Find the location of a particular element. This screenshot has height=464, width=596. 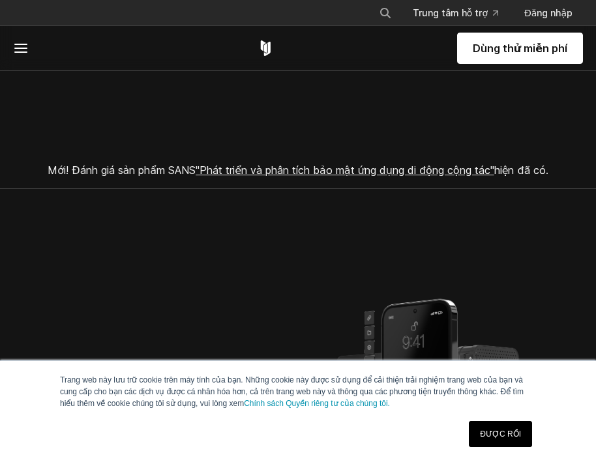

font: Trang web này lưu trữ cookie trên máy tính của bạn. Những cookie này được sử dụng để cải thiện tr... is located at coordinates (291, 392).